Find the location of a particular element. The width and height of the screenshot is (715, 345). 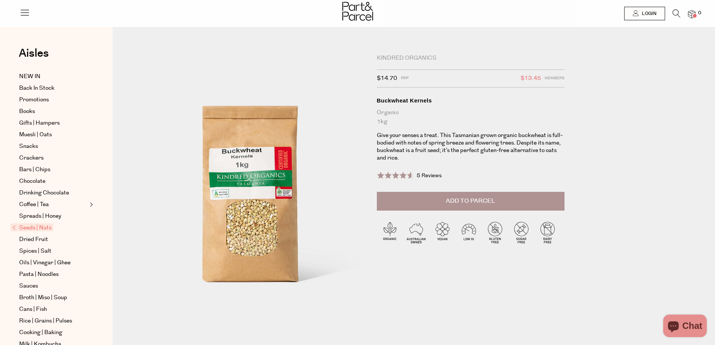

inbox-online-store-chat: Shopify online store chat is located at coordinates (685, 327).